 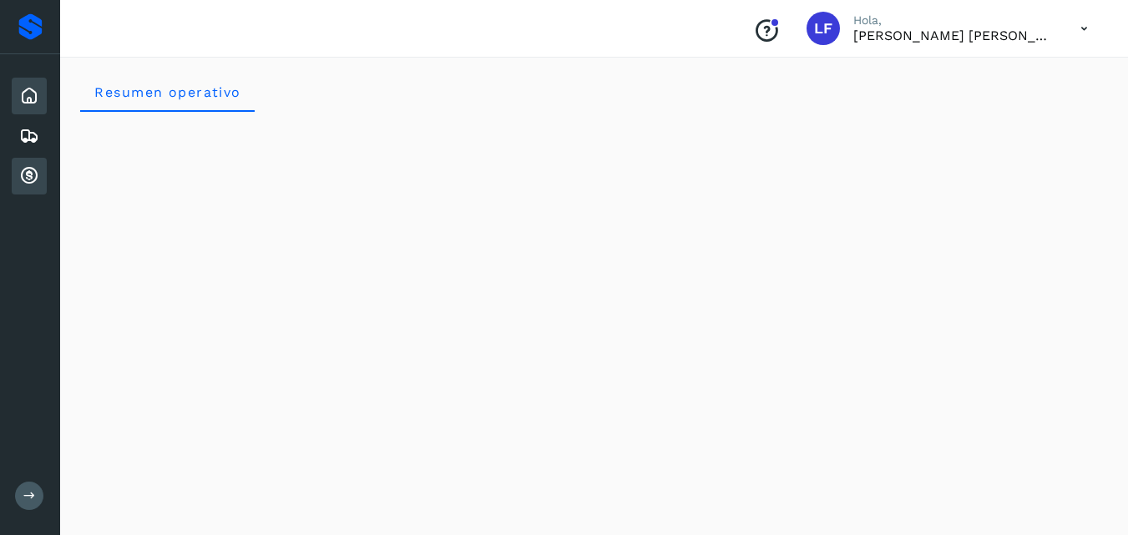 I want to click on div: Cuentas por cobrar, so click(x=29, y=176).